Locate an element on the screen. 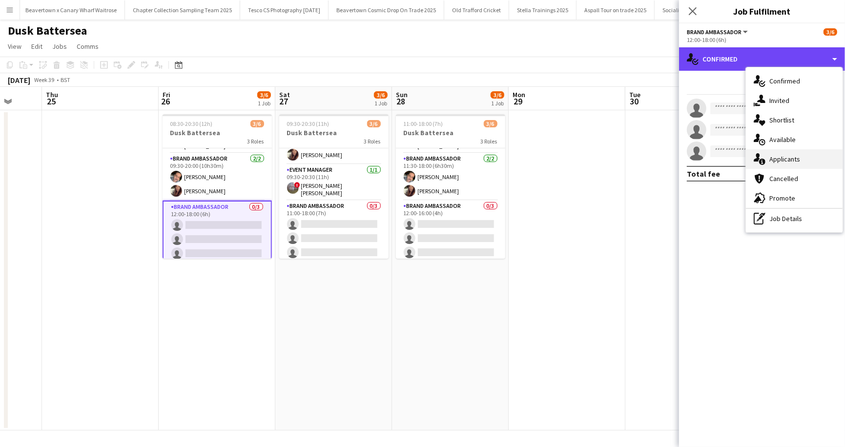 This screenshot has width=845, height=447. span: View is located at coordinates (15, 46).